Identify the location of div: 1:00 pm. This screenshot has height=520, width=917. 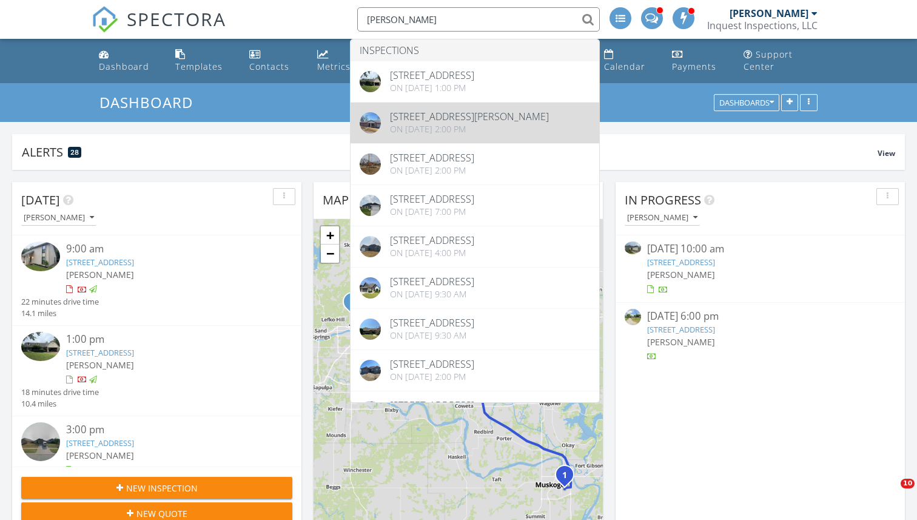
(167, 339).